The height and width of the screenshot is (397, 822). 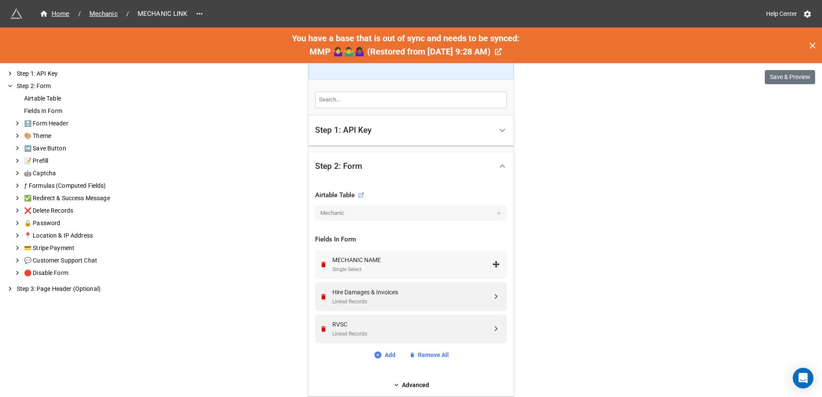 What do you see at coordinates (413, 325) in the screenshot?
I see `div: RVSC` at bounding box center [413, 325].